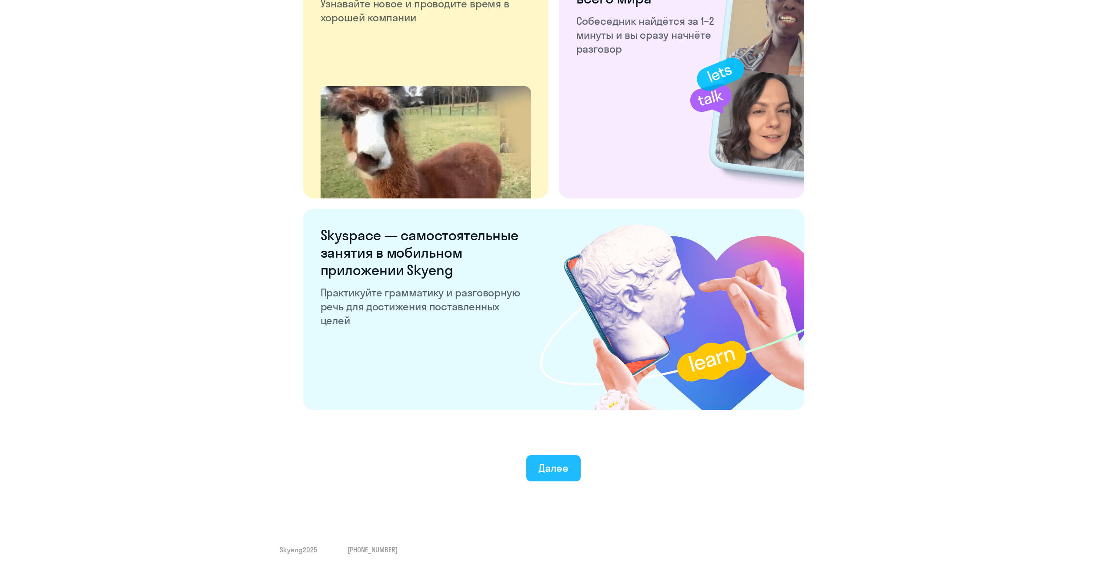 This screenshot has width=1107, height=568. Describe the element at coordinates (422, 252) in the screenshot. I see `h6: Skyspace — самостоятельные занятия в мобильном приложении Skyeng` at that location.